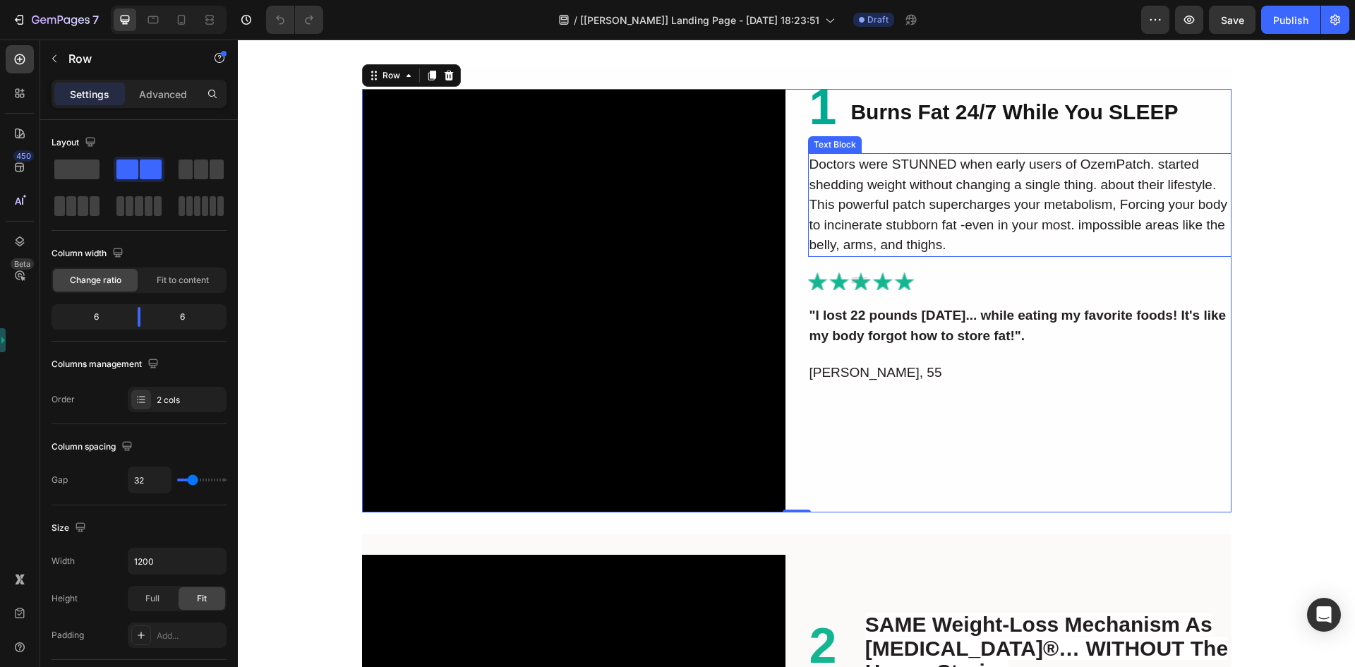 The height and width of the screenshot is (667, 1355). What do you see at coordinates (63, 399) in the screenshot?
I see `div: Order` at bounding box center [63, 399].